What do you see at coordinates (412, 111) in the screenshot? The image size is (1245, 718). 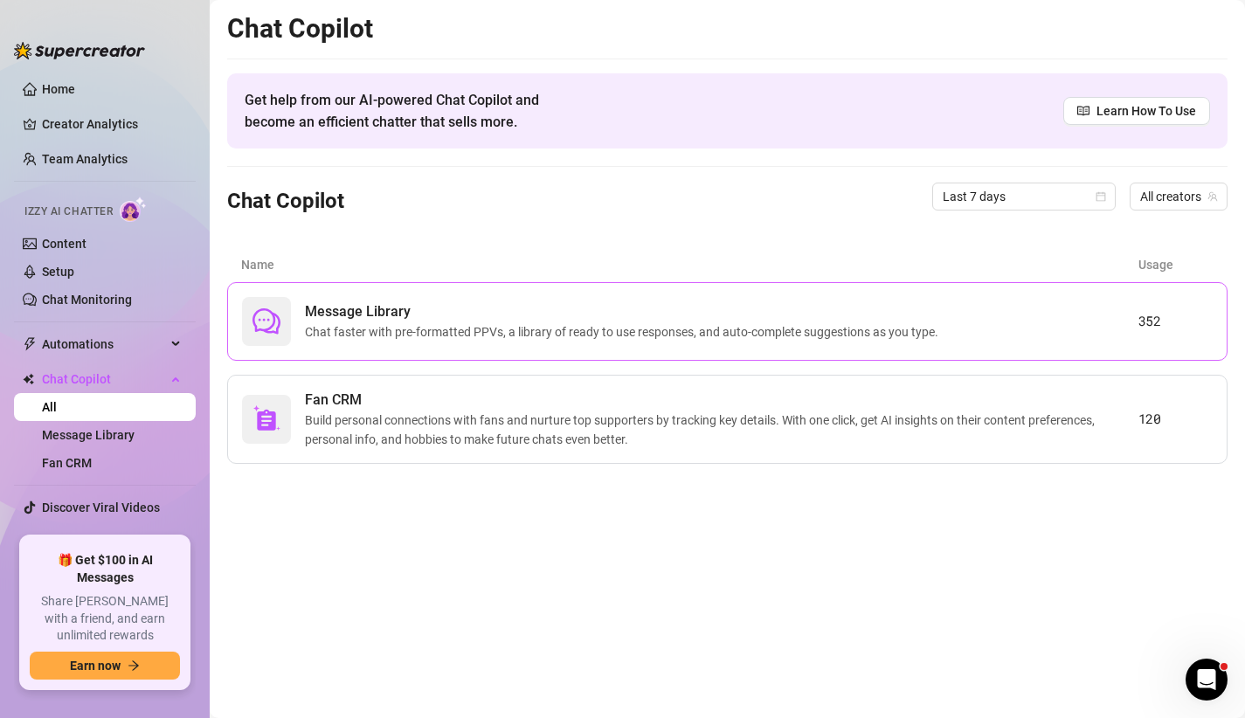 I see `span: Get help from our AI-powered Chat Copilot and become an efficient chatter that sells more.` at bounding box center [412, 111].